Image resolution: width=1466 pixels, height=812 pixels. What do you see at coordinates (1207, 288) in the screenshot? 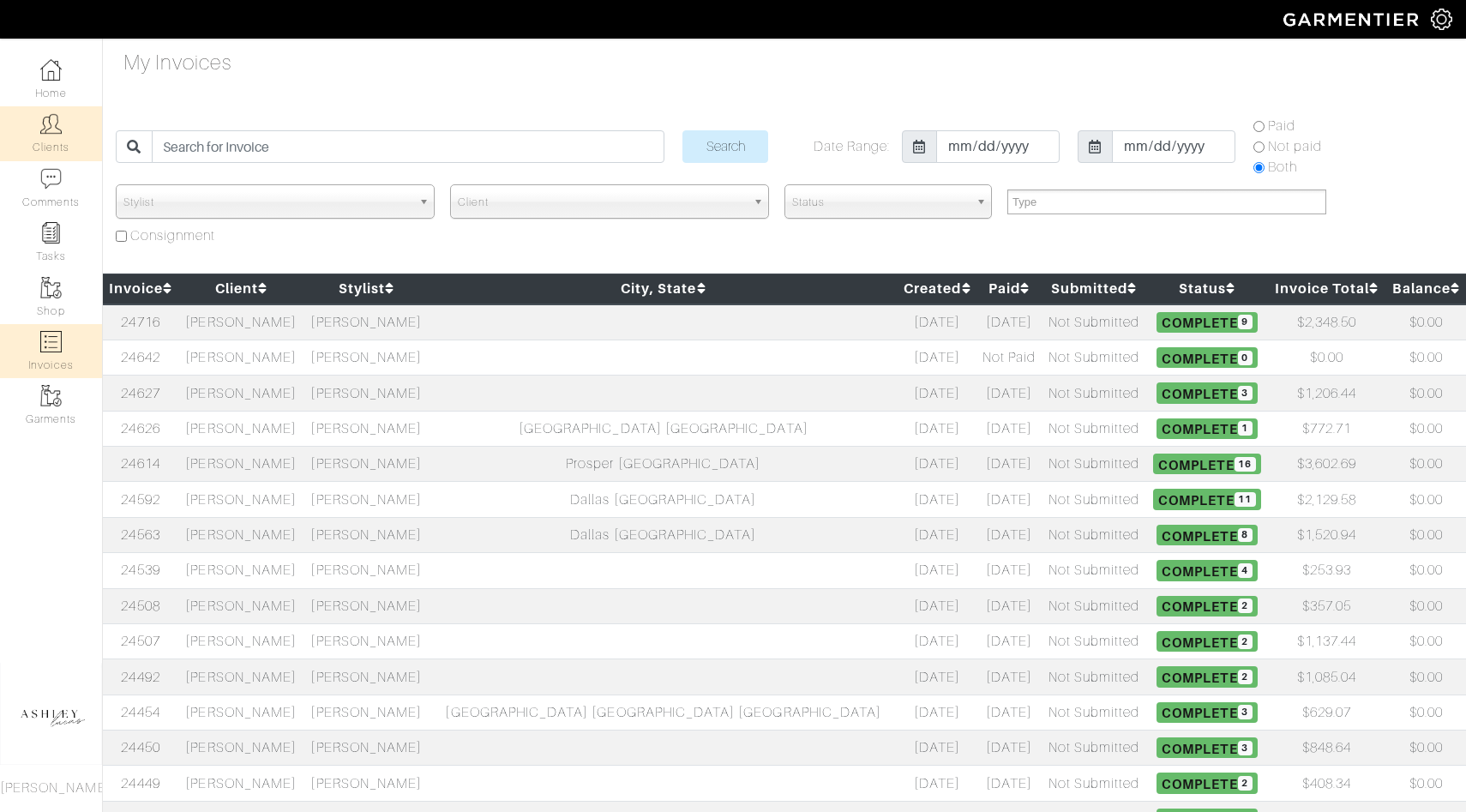
I see `a: Status` at bounding box center [1207, 288].